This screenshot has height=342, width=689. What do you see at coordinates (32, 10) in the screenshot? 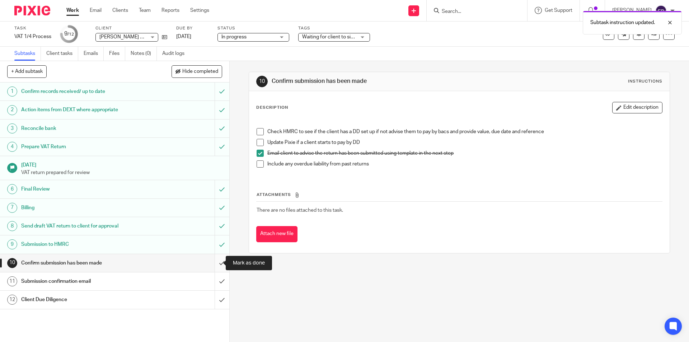
I see `img: Pixie` at bounding box center [32, 10].